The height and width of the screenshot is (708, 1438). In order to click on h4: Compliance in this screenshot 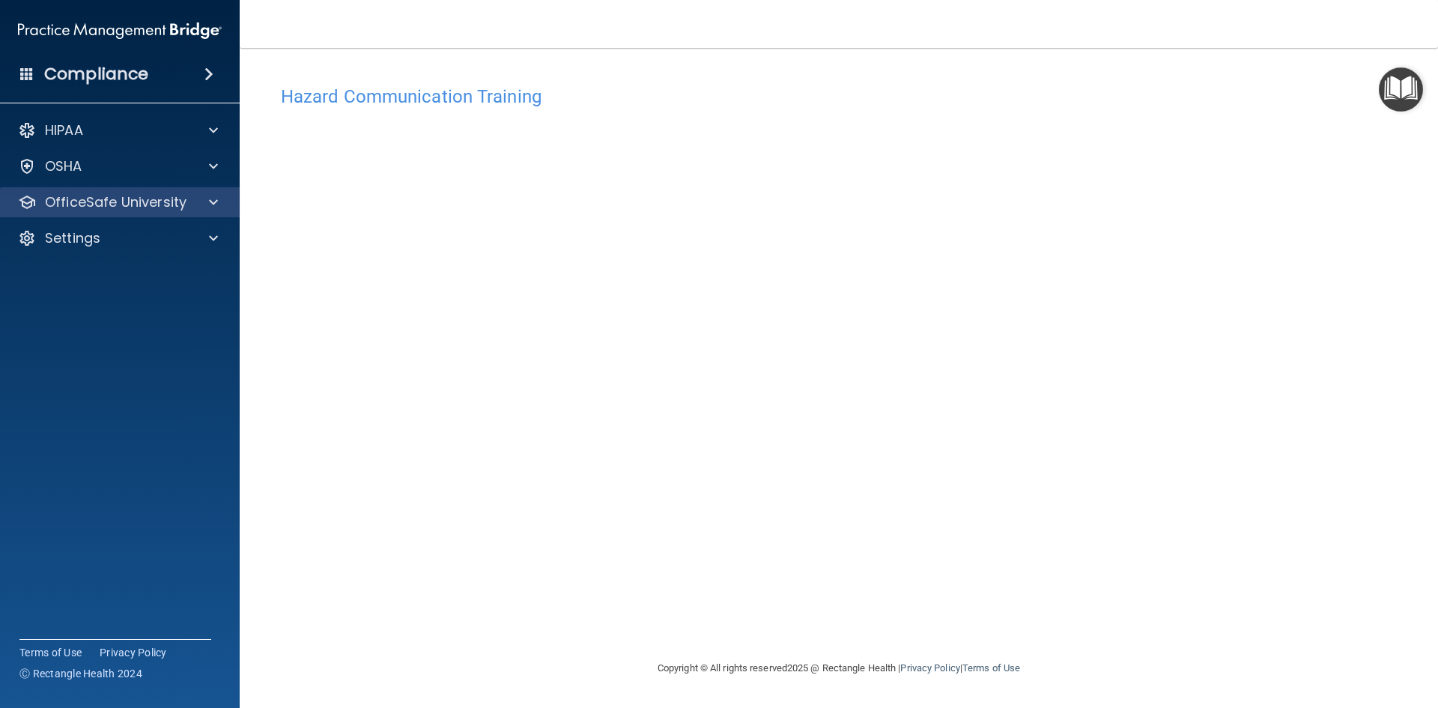, I will do `click(96, 74)`.